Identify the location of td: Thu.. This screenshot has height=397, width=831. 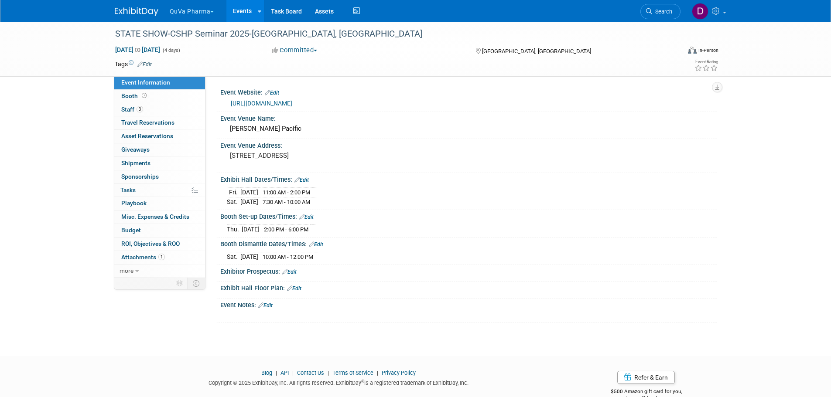
(234, 229).